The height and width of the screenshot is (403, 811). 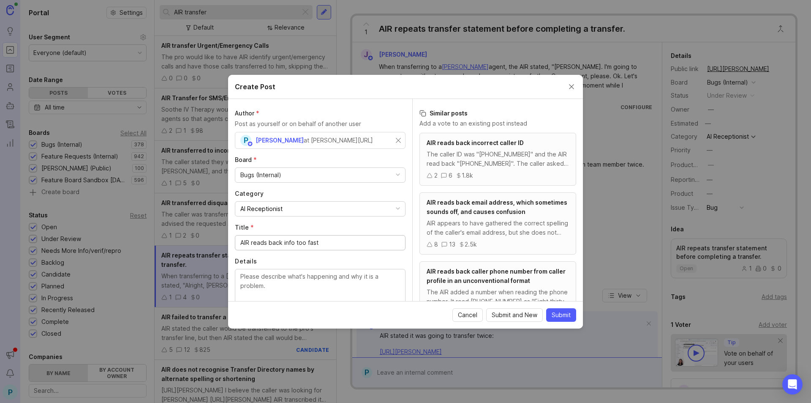 I want to click on span: Board (required), so click(x=246, y=159).